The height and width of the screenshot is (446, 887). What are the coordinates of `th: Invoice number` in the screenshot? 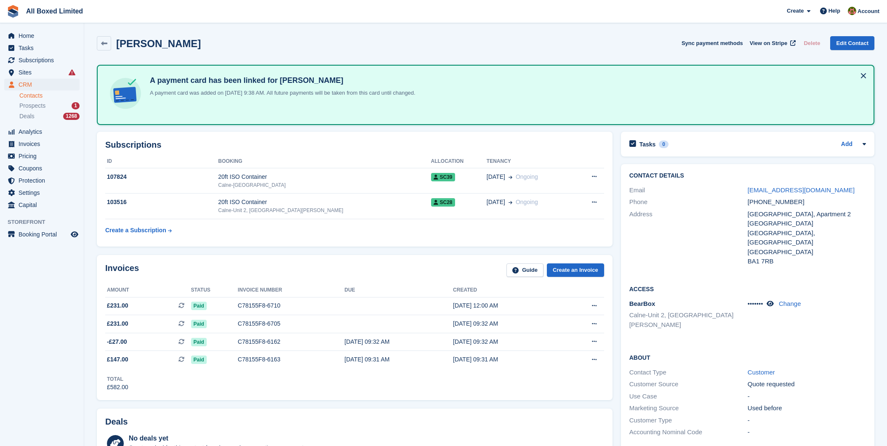 It's located at (291, 290).